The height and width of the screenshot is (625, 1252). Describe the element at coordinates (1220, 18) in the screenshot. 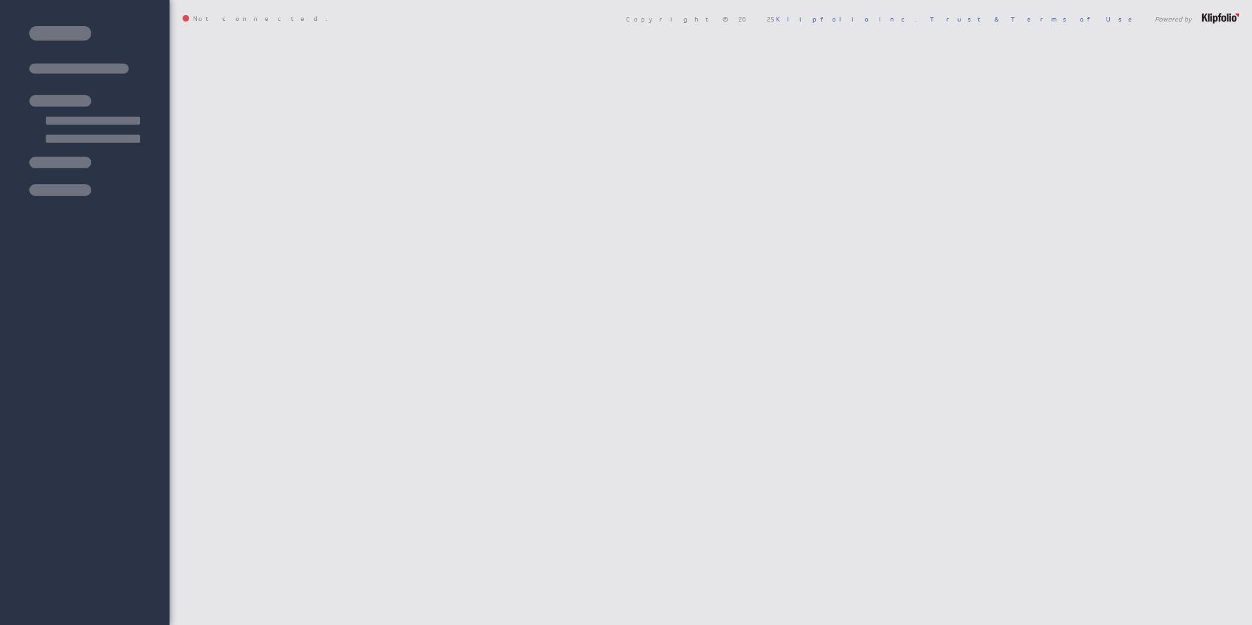

I see `img: logo-footer.png` at that location.